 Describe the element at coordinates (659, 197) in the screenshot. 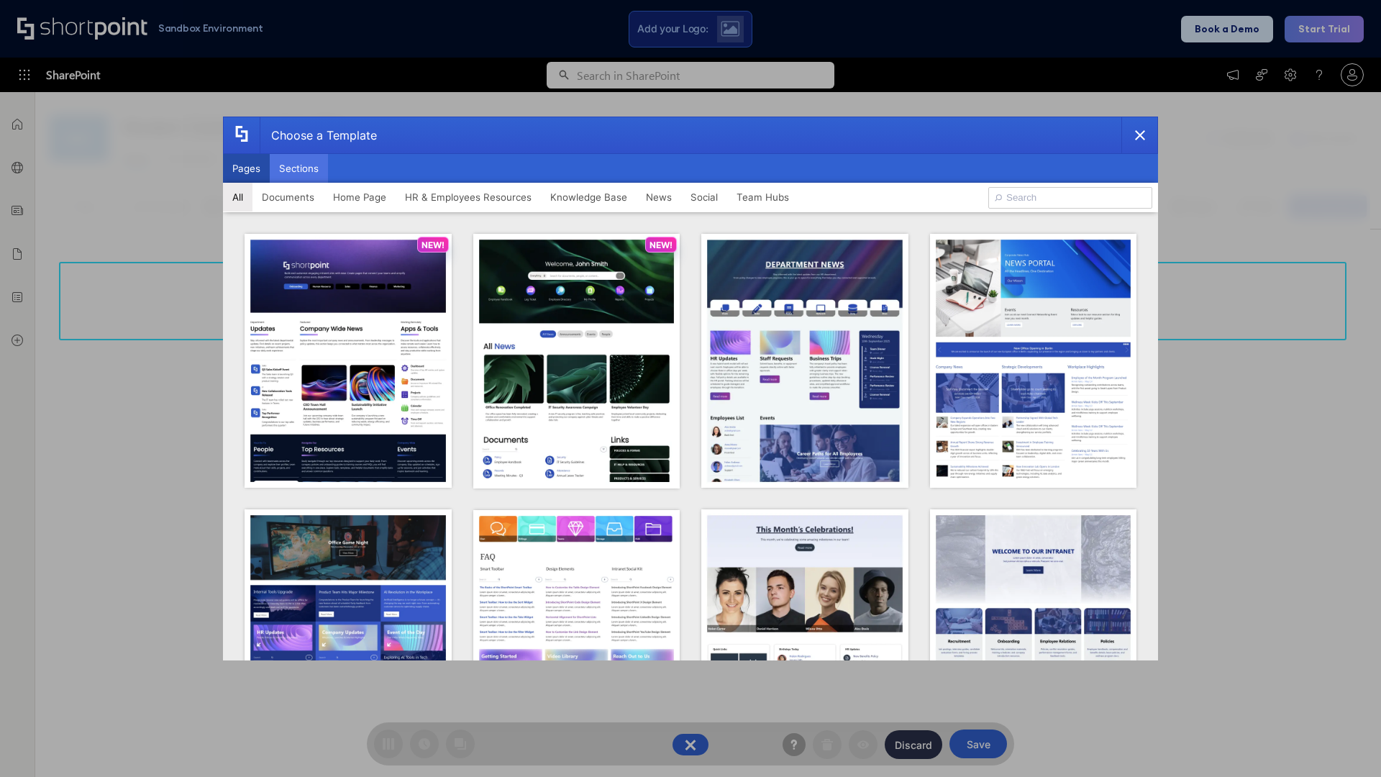

I see `button: News` at that location.